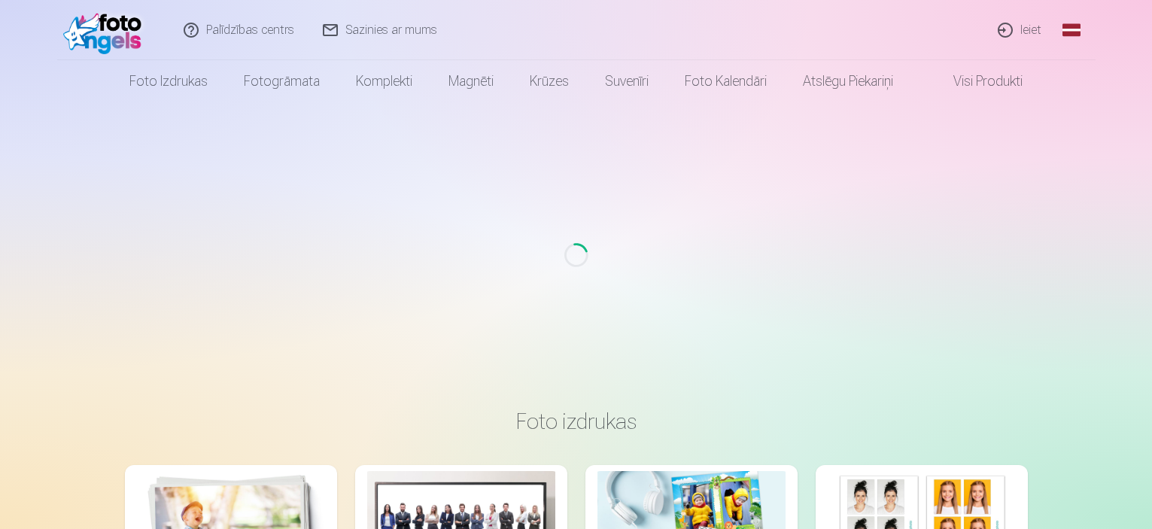 This screenshot has height=529, width=1152. I want to click on a: Magnēti, so click(471, 81).